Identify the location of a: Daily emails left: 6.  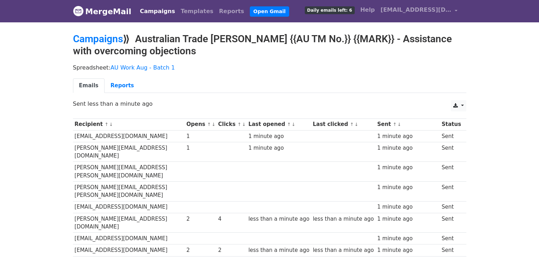
(330, 10).